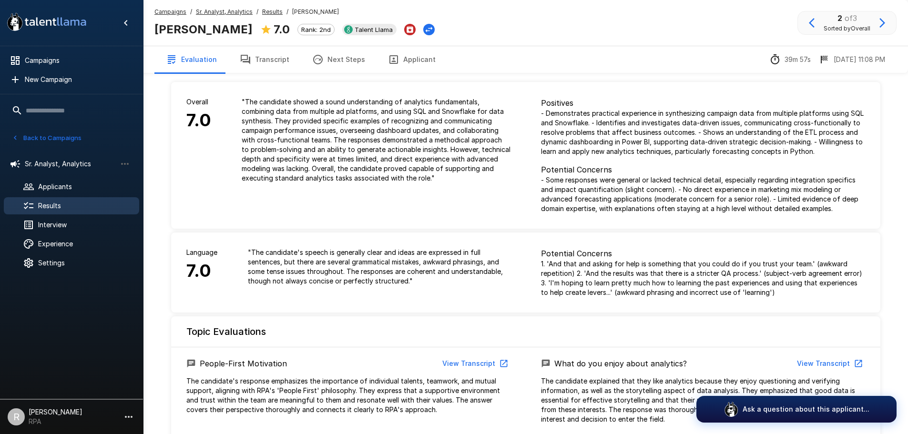 The width and height of the screenshot is (908, 434). Describe the element at coordinates (373, 30) in the screenshot. I see `span: Talent Llama` at that location.